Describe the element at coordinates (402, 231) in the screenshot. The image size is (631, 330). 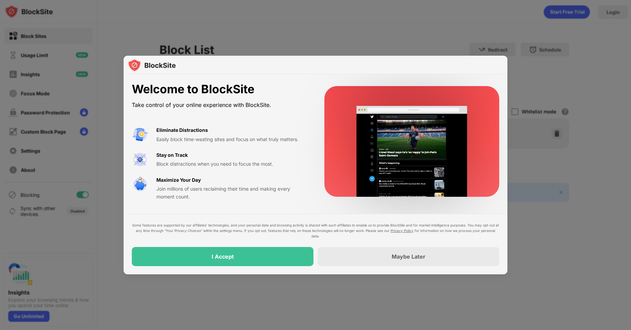
I see `a: Privacy Policy` at that location.